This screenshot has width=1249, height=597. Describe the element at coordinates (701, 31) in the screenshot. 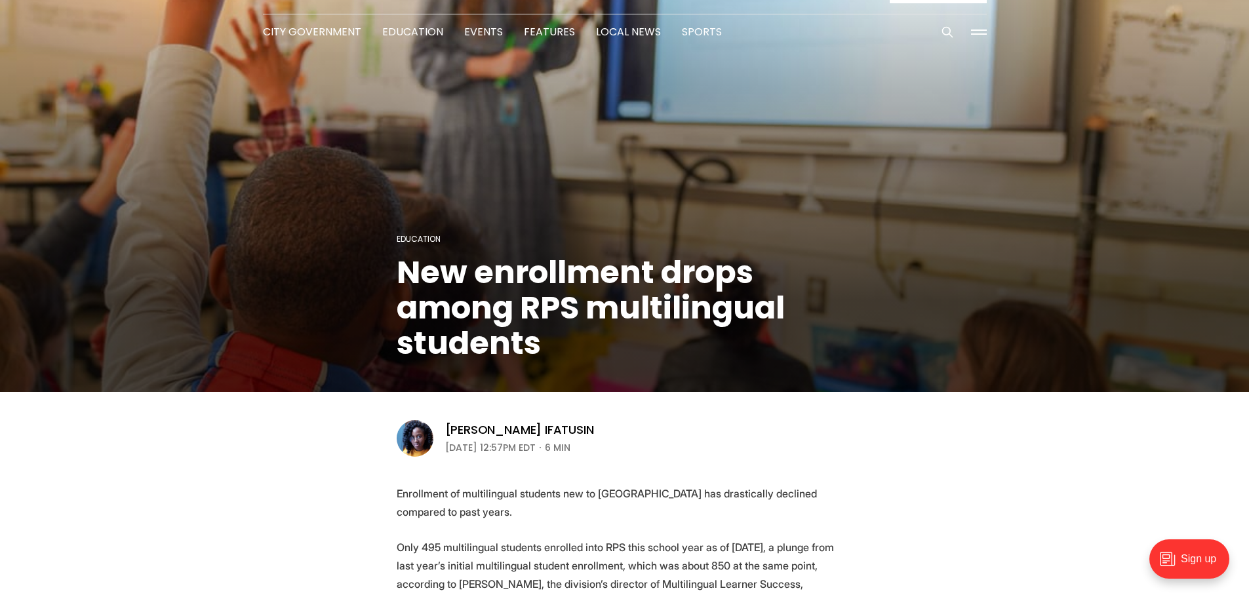

I see `a: Sports` at that location.